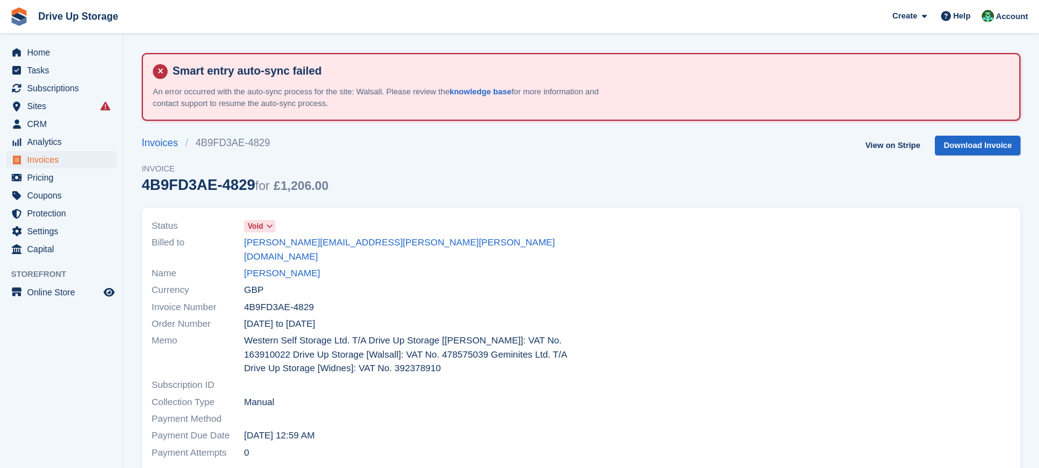 The height and width of the screenshot is (468, 1039). I want to click on span: Payment Method, so click(198, 418).